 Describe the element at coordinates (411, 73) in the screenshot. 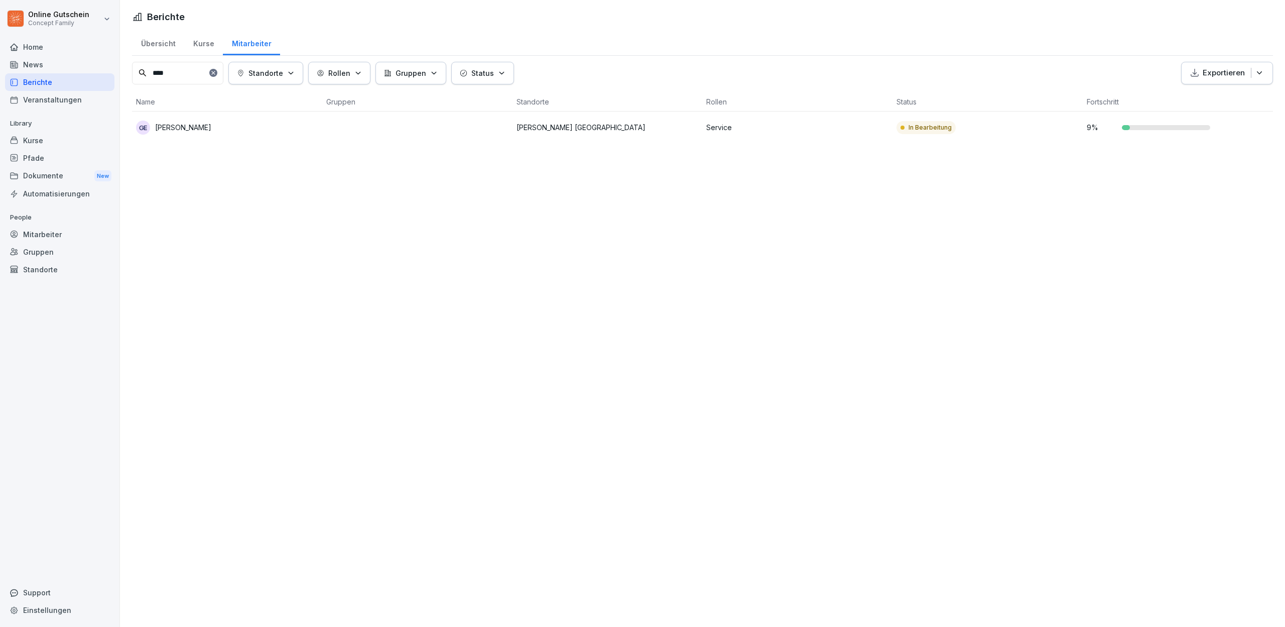

I see `p: Gruppen` at that location.